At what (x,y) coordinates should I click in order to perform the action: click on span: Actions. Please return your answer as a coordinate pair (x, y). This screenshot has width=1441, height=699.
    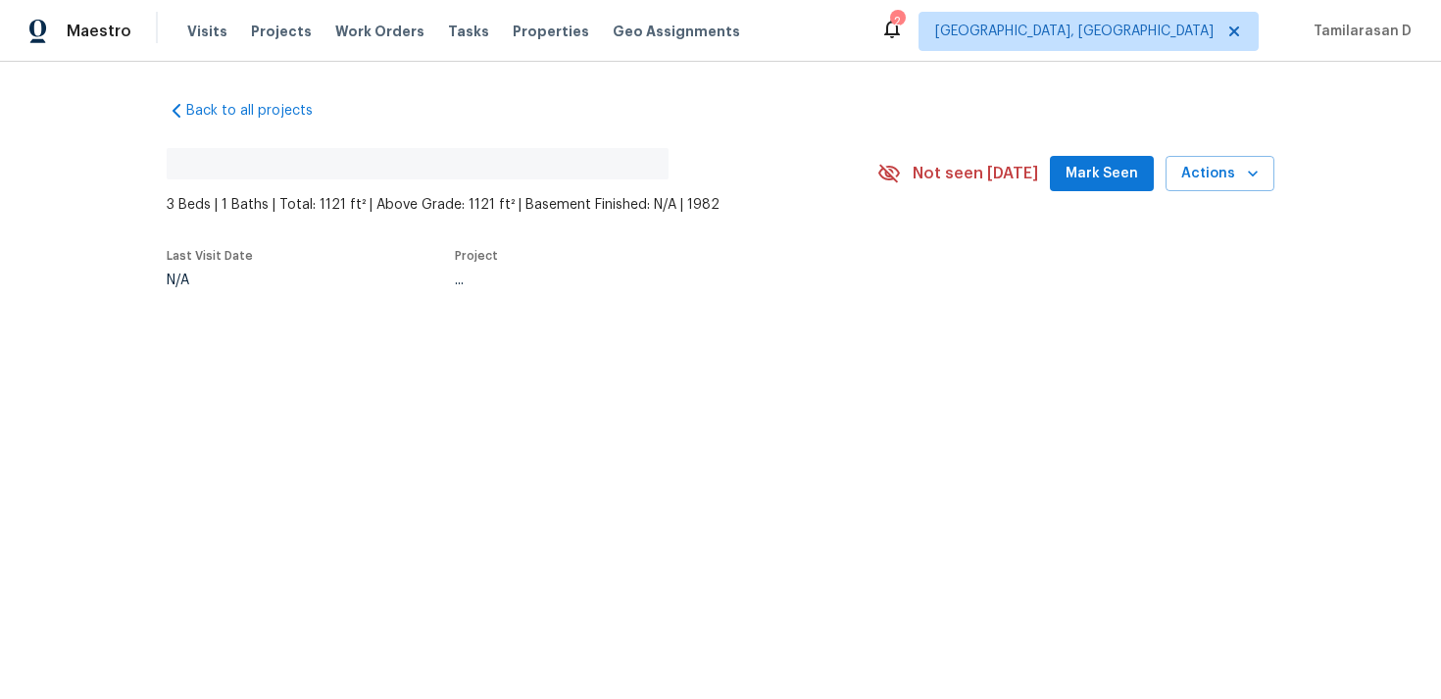
    Looking at the image, I should click on (1220, 174).